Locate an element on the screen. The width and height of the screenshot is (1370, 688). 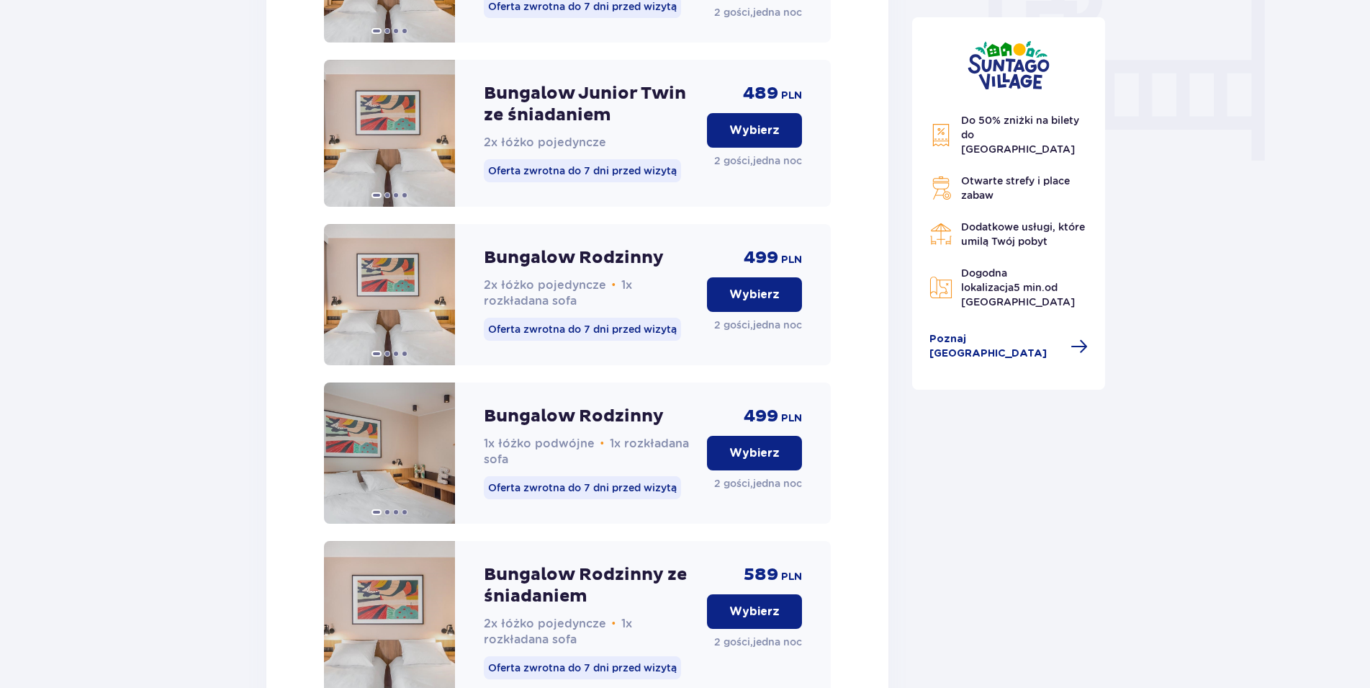
span: 489 is located at coordinates (760, 94).